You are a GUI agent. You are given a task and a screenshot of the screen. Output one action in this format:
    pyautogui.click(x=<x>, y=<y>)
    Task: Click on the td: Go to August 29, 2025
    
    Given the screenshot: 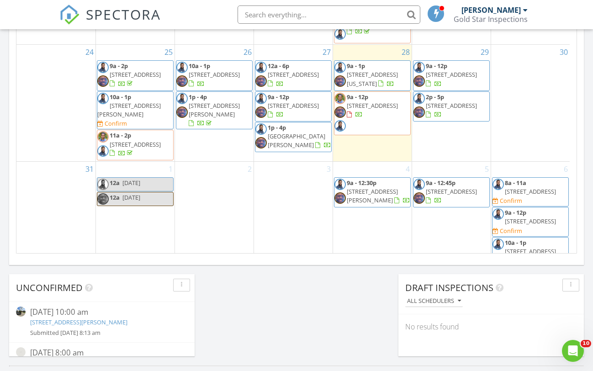 What is the action you would take?
    pyautogui.click(x=451, y=103)
    